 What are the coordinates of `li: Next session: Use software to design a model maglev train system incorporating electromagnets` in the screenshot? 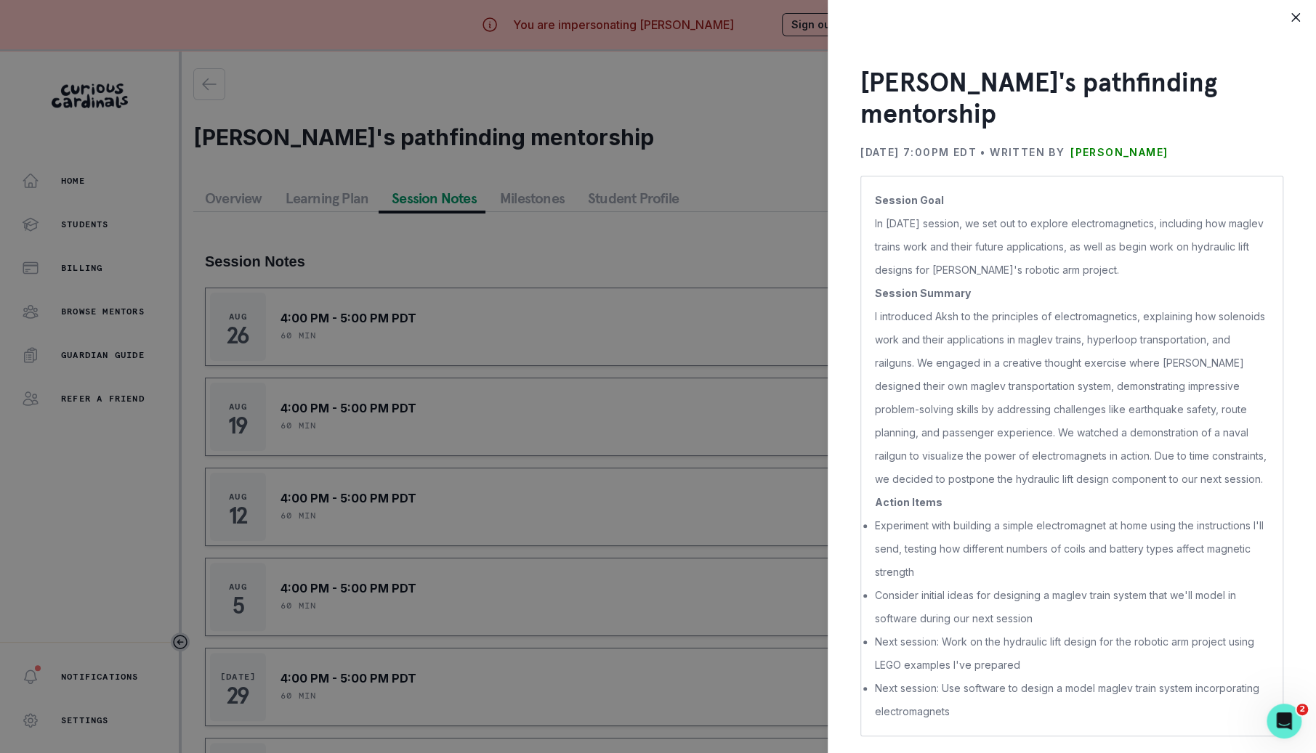 It's located at (1072, 700).